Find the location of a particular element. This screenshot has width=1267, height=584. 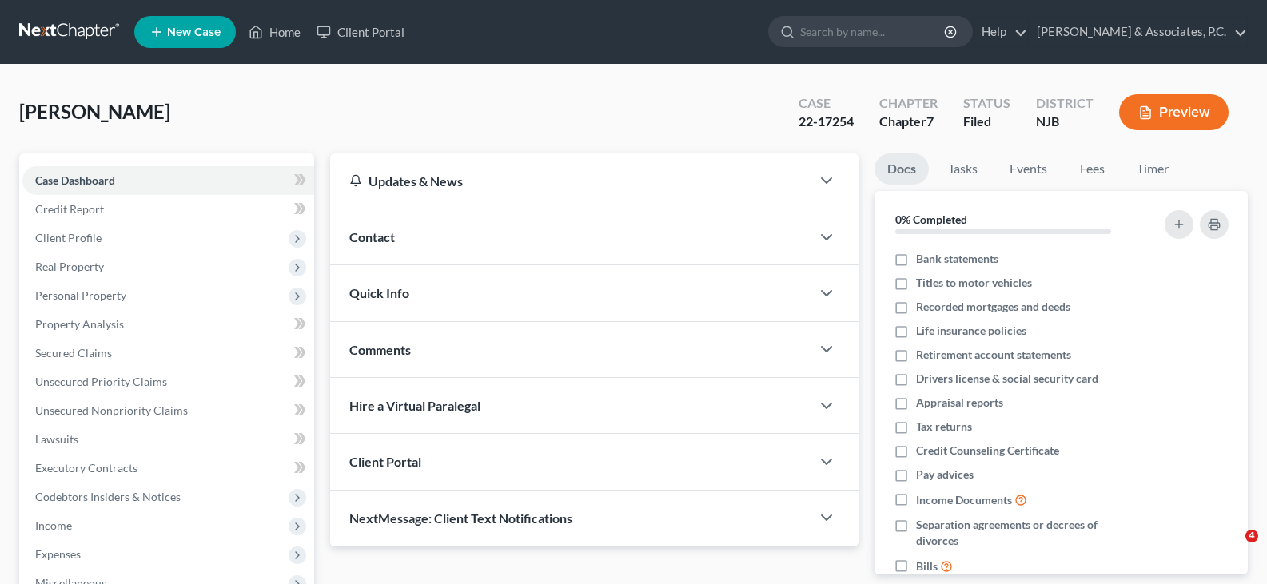

span: Case Dashboard is located at coordinates (75, 180).